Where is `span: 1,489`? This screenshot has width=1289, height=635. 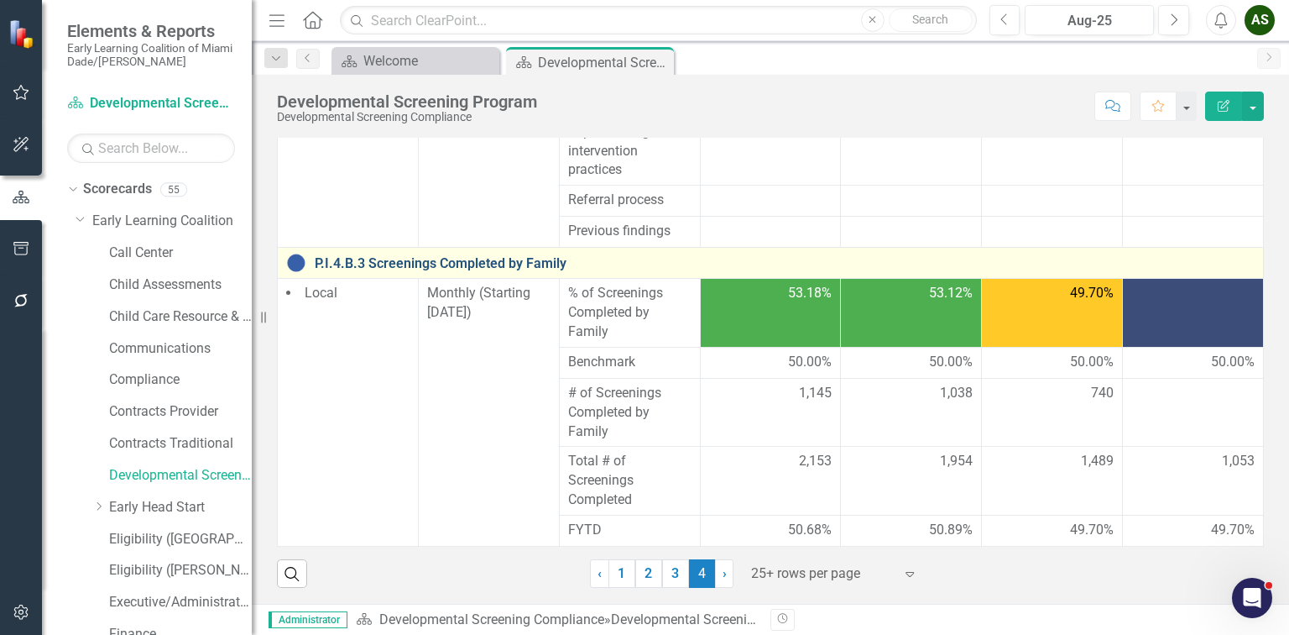 span: 1,489 is located at coordinates (1097, 461).